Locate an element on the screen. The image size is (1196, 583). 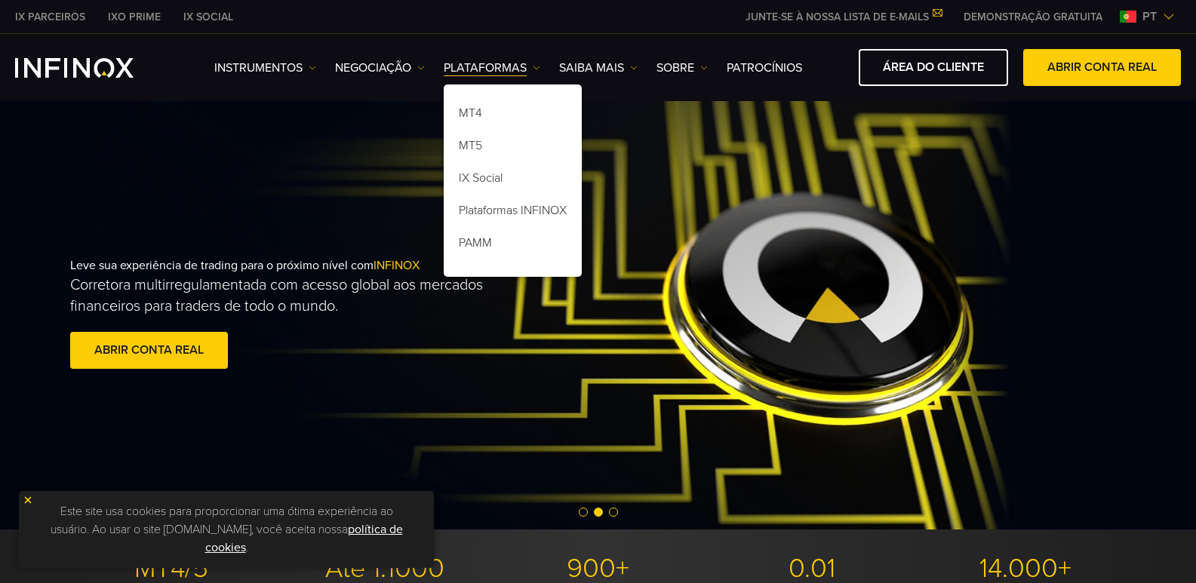
p: Este site usa cookies para proporcionar uma ótima experiência ao usuário. Ao usar o site [DOMAIN_... is located at coordinates (226, 530).